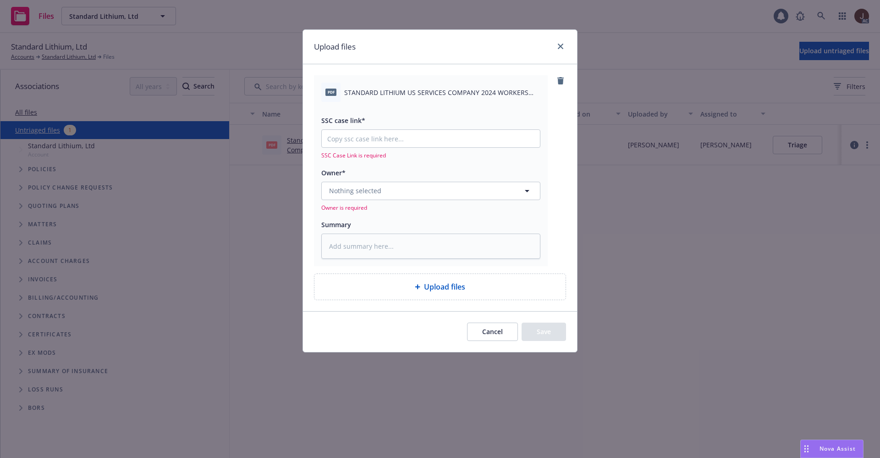  Describe the element at coordinates (431, 138) in the screenshot. I see `input: Copy ssc case link here...` at that location.